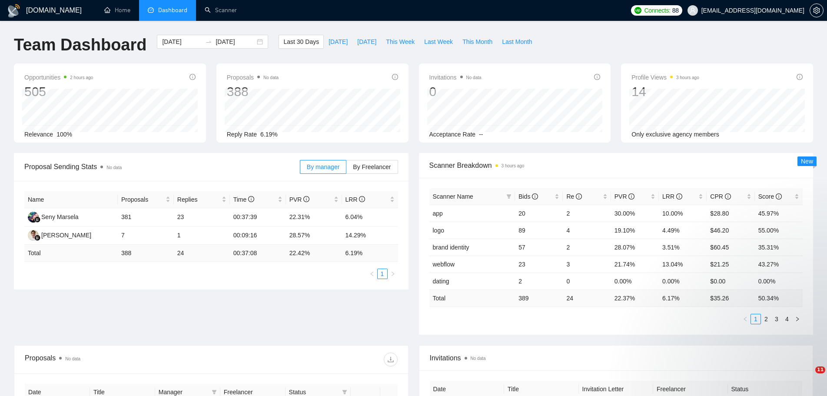 This screenshot has width=827, height=396. What do you see at coordinates (683, 298) in the screenshot?
I see `td: 6.17 %` at bounding box center [683, 298].